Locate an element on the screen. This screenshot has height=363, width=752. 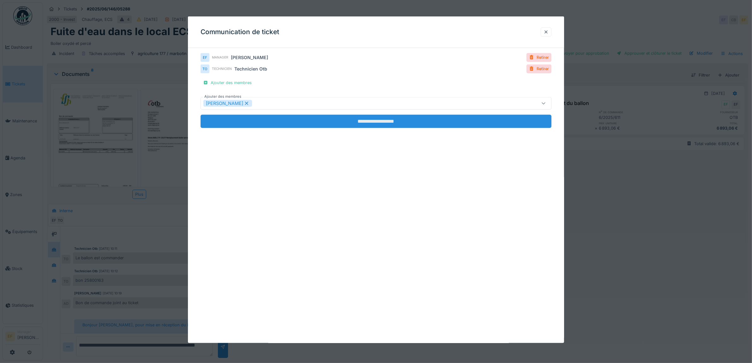
div: Technicien Otb is located at coordinates (251, 69).